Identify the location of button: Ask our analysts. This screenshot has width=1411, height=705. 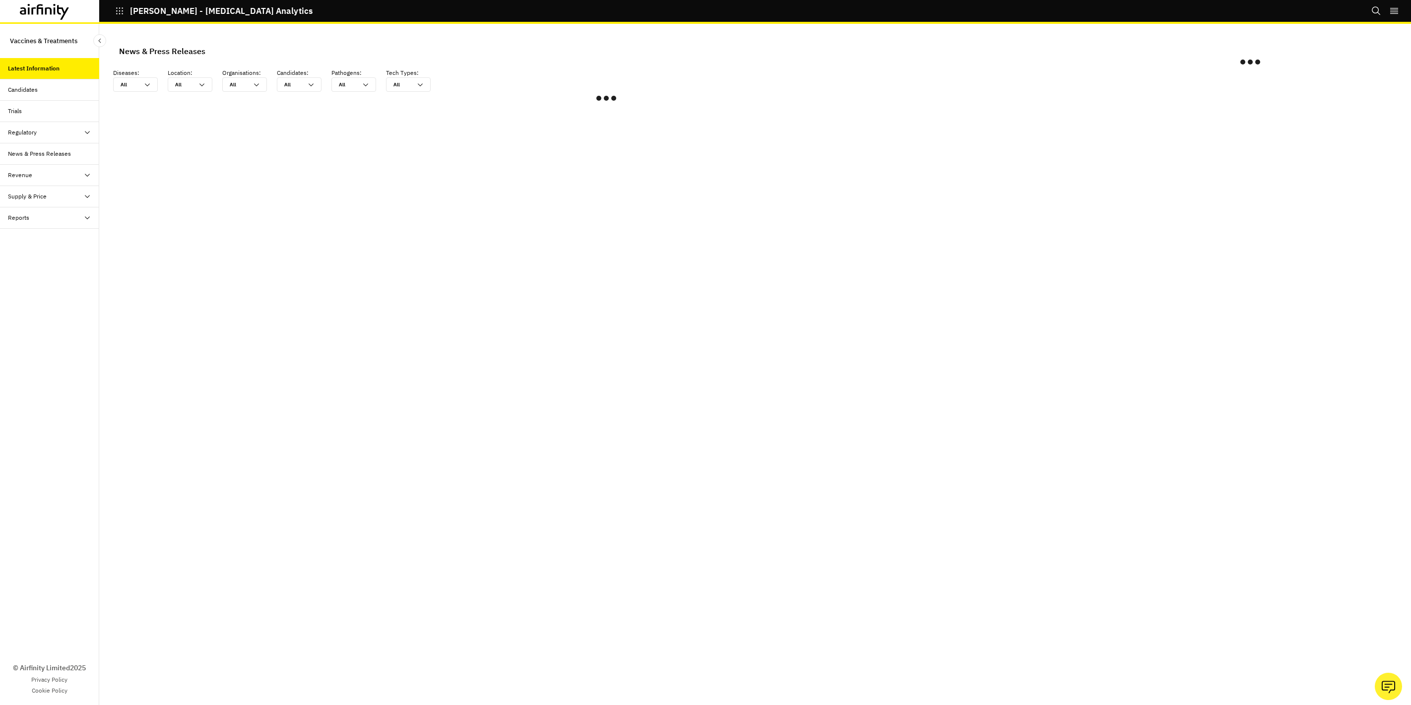
(1388, 686).